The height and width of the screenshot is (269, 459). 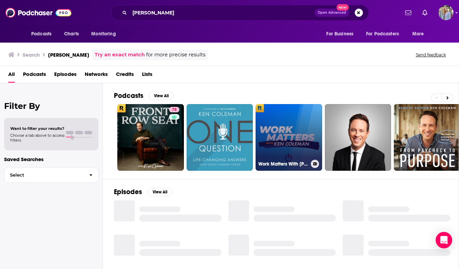 I want to click on a: EpisodesView All, so click(x=143, y=191).